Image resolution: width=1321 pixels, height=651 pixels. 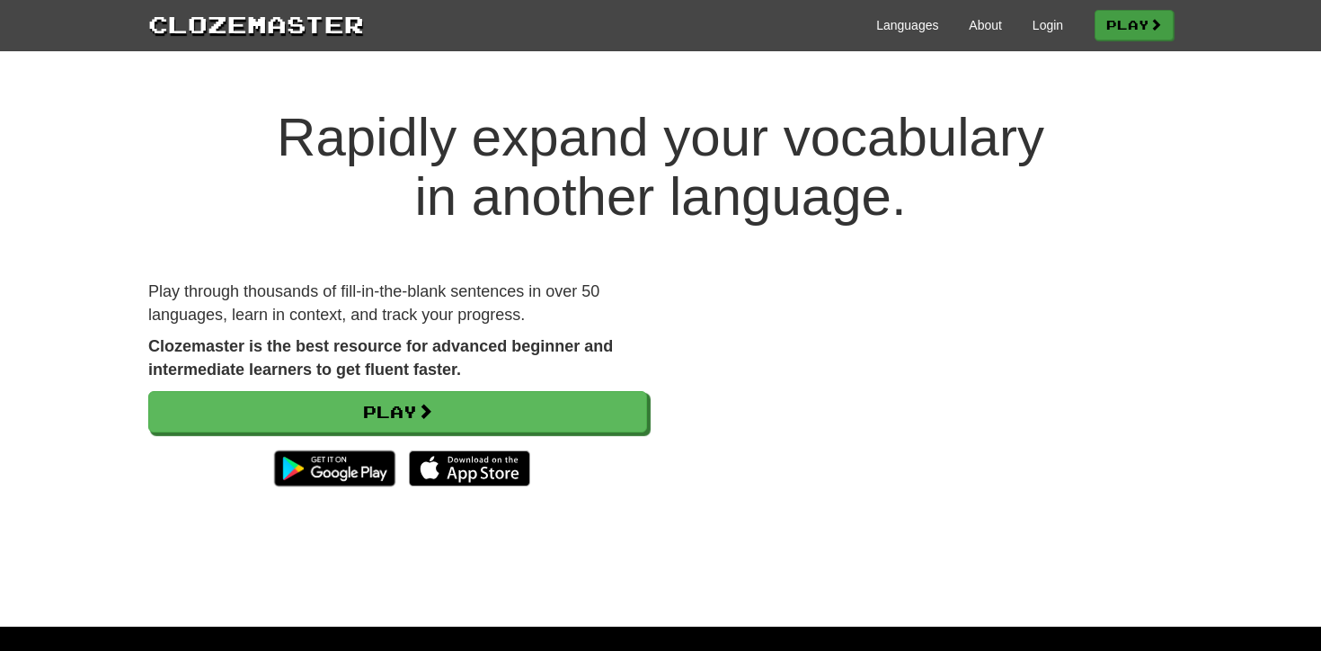 I want to click on strong: Clozemaster is the best resource for advanced beginner and intermediate learners to get fluent fa..., so click(x=380, y=358).